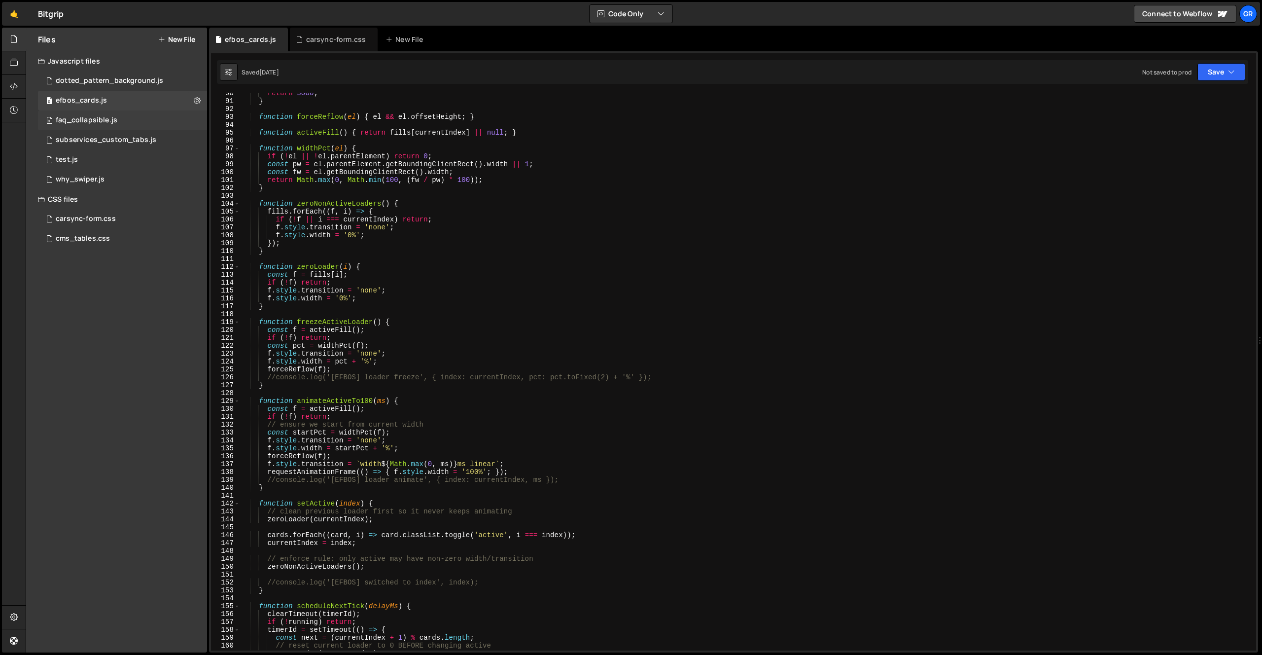 This screenshot has height=655, width=1262. What do you see at coordinates (225, 219) in the screenshot?
I see `div: 106` at bounding box center [225, 219].